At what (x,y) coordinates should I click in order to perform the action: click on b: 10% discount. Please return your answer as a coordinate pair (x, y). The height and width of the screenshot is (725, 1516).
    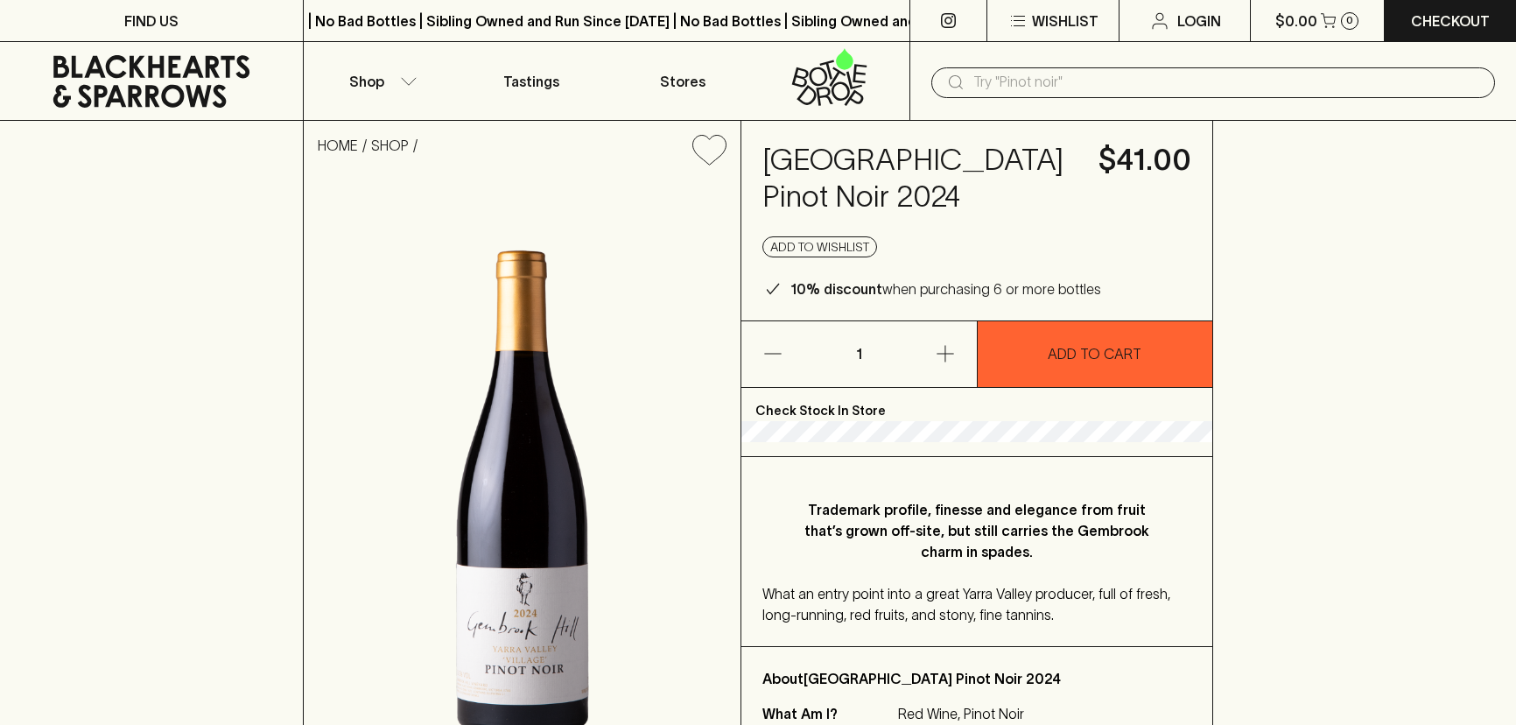
    Looking at the image, I should click on (836, 289).